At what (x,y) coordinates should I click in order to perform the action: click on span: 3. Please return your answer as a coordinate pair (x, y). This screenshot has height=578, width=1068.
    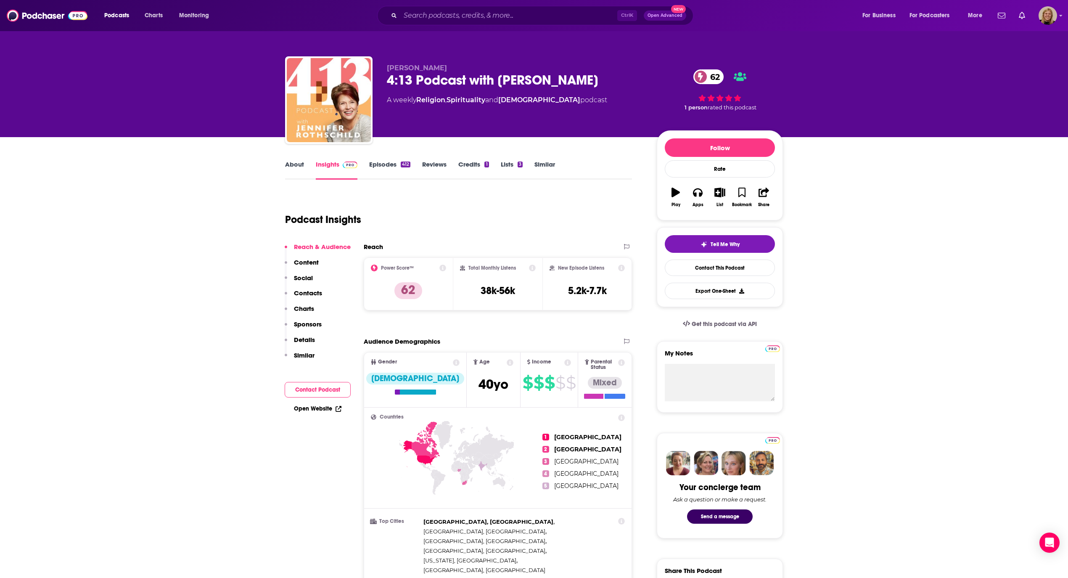
    Looking at the image, I should click on (546, 461).